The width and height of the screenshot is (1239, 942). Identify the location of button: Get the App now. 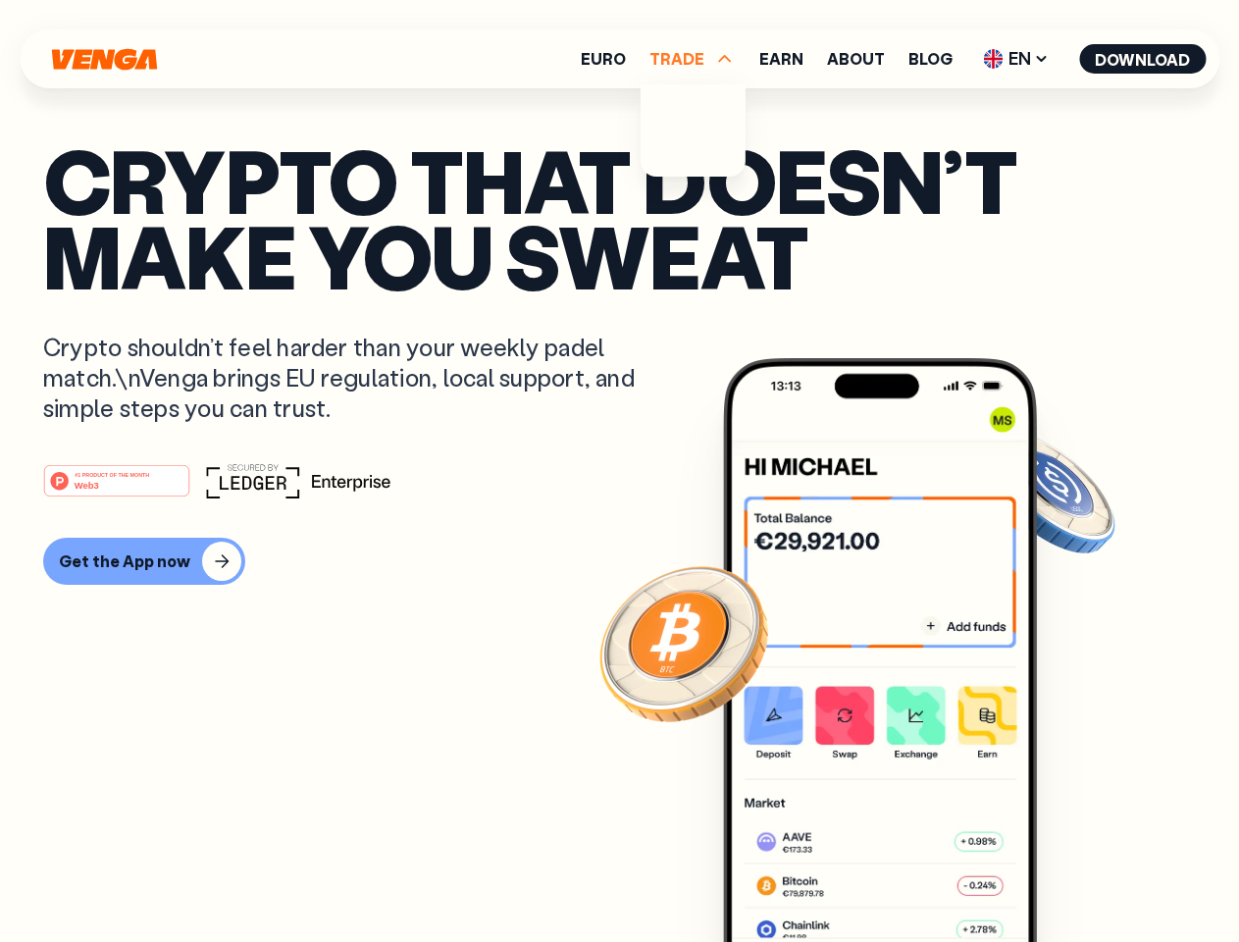
(144, 561).